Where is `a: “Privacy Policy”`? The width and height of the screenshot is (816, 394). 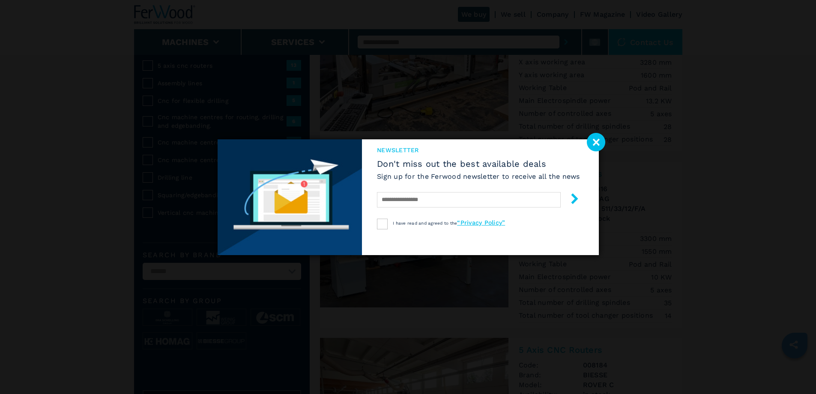 a: “Privacy Policy” is located at coordinates (481, 222).